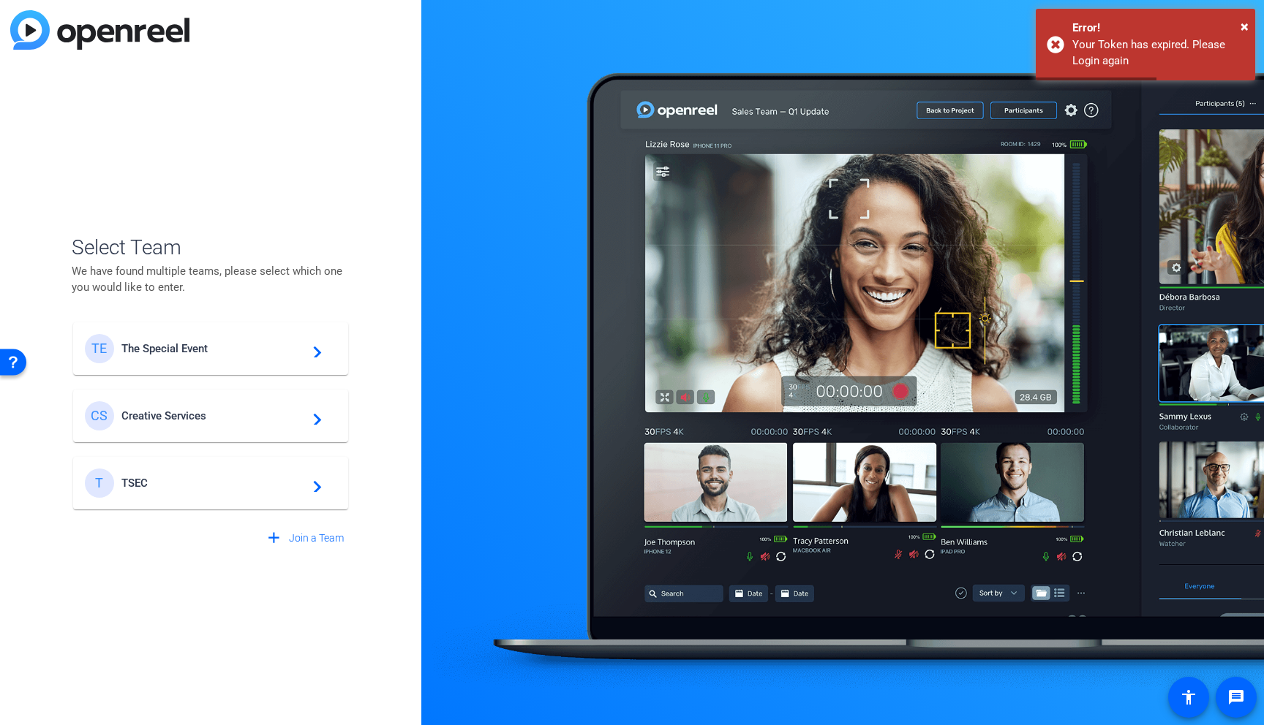  I want to click on span: Select Team, so click(211, 248).